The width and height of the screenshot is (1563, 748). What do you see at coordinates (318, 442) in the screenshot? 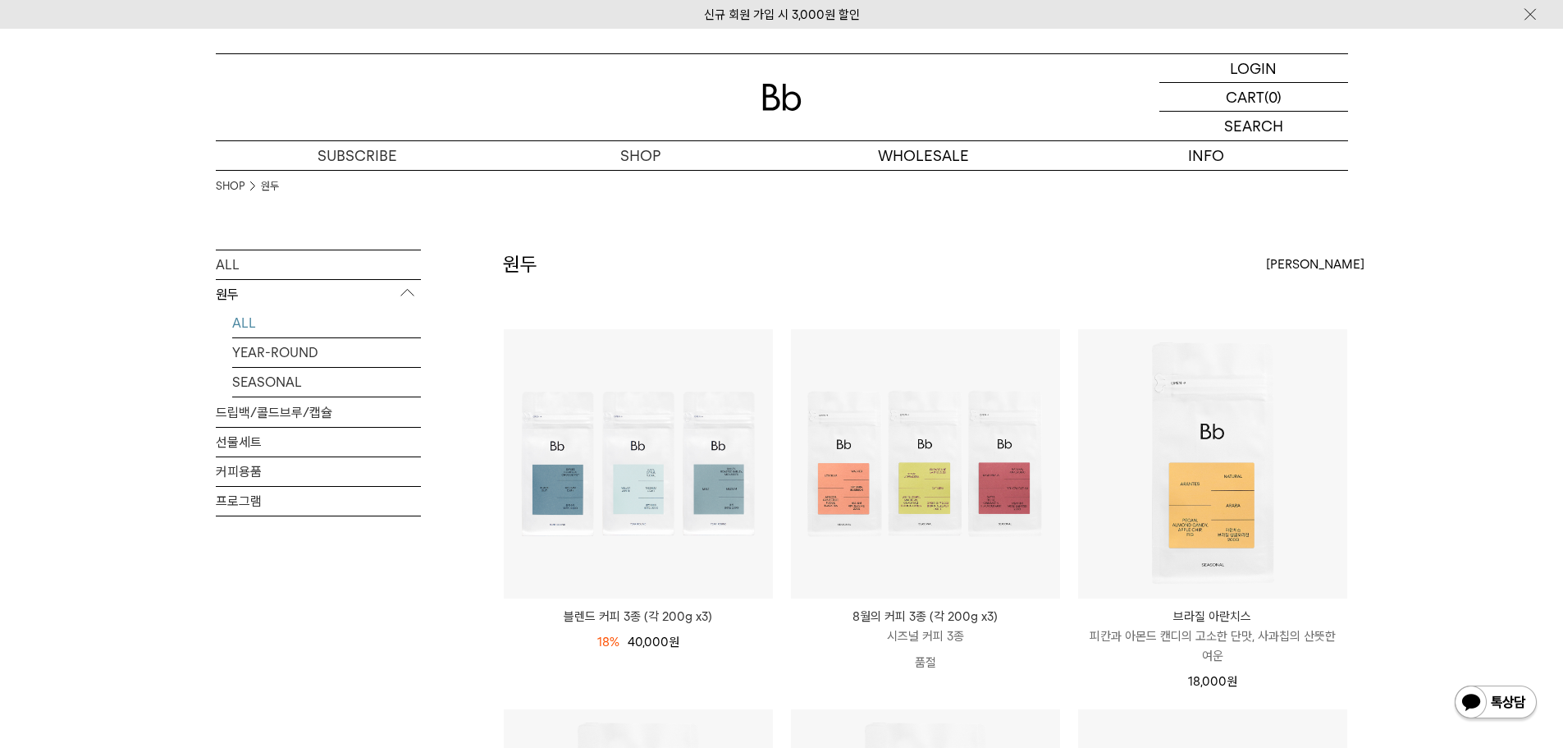
I see `a: 선물세트` at bounding box center [318, 442].